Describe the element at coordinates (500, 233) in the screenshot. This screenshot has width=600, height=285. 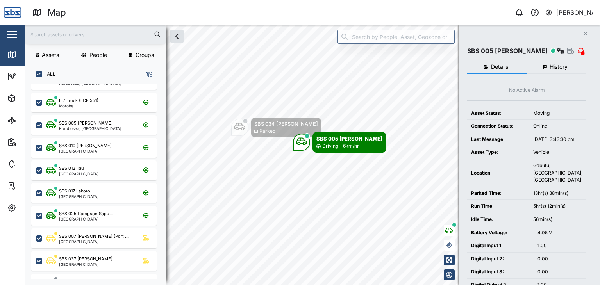
I see `div: Battery Voltage:` at that location.